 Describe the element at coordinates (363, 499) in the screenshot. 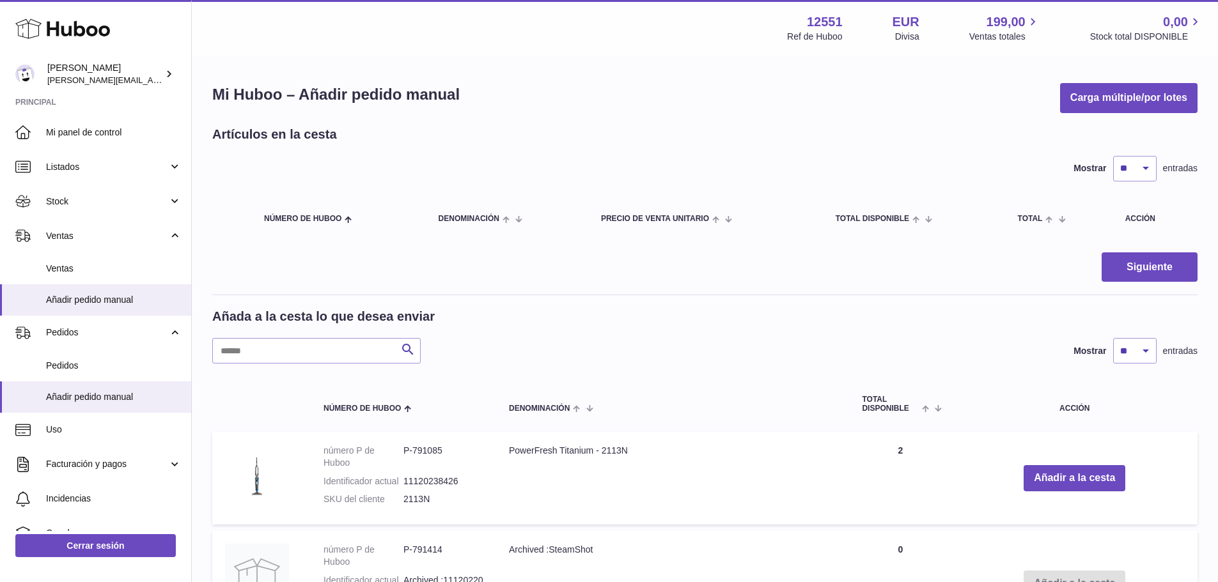

I see `dt: SKU del cliente` at that location.